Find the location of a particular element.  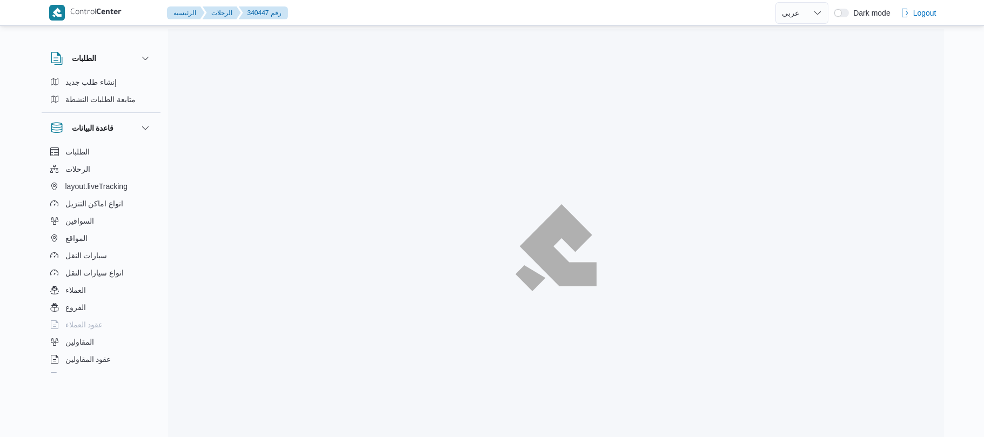

button: 340447 رقم is located at coordinates (263, 13).